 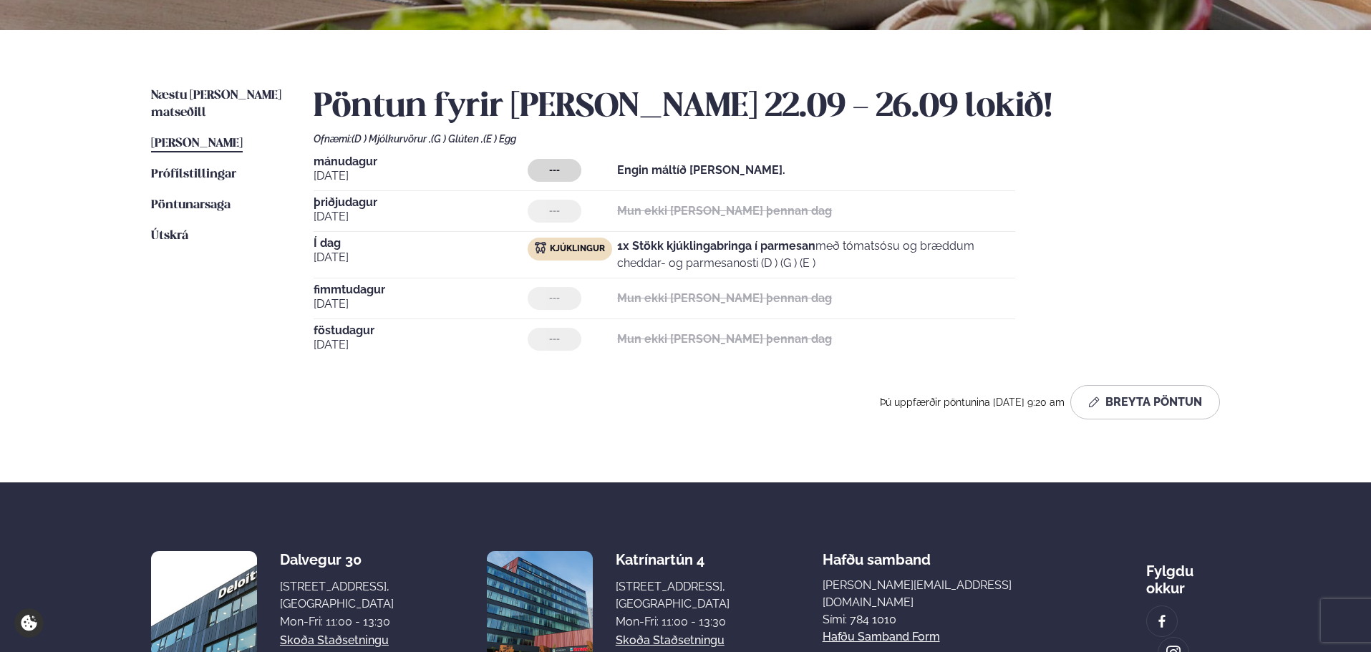 What do you see at coordinates (420, 162) in the screenshot?
I see `span: mánudagur` at bounding box center [420, 162].